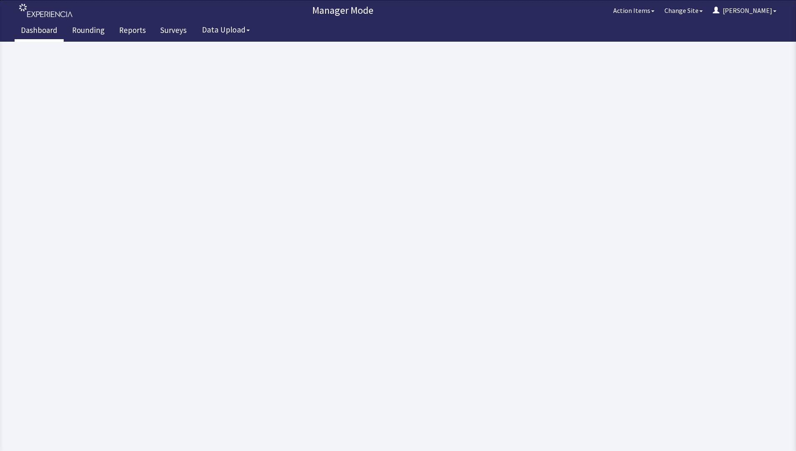 The height and width of the screenshot is (451, 796). Describe the element at coordinates (634, 10) in the screenshot. I see `button: Action Items` at that location.